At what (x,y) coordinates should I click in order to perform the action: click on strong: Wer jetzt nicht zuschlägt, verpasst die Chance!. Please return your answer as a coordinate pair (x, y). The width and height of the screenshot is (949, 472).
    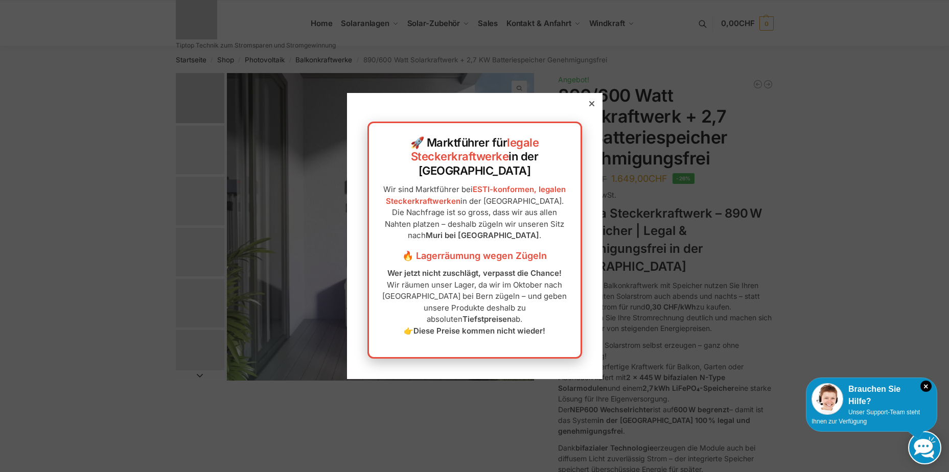
    Looking at the image, I should click on (474, 273).